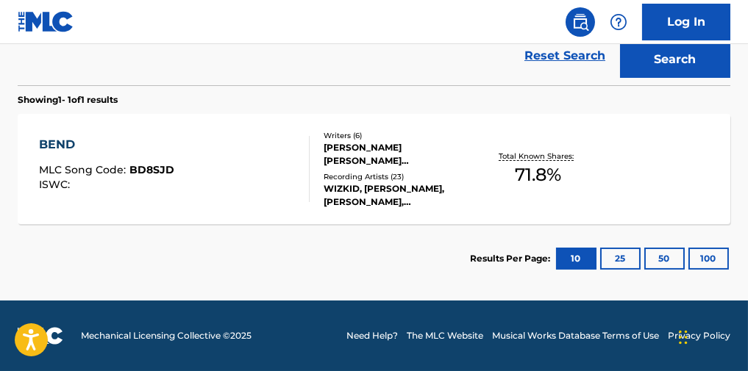 This screenshot has width=748, height=371. I want to click on a: Privacy Policy, so click(698, 336).